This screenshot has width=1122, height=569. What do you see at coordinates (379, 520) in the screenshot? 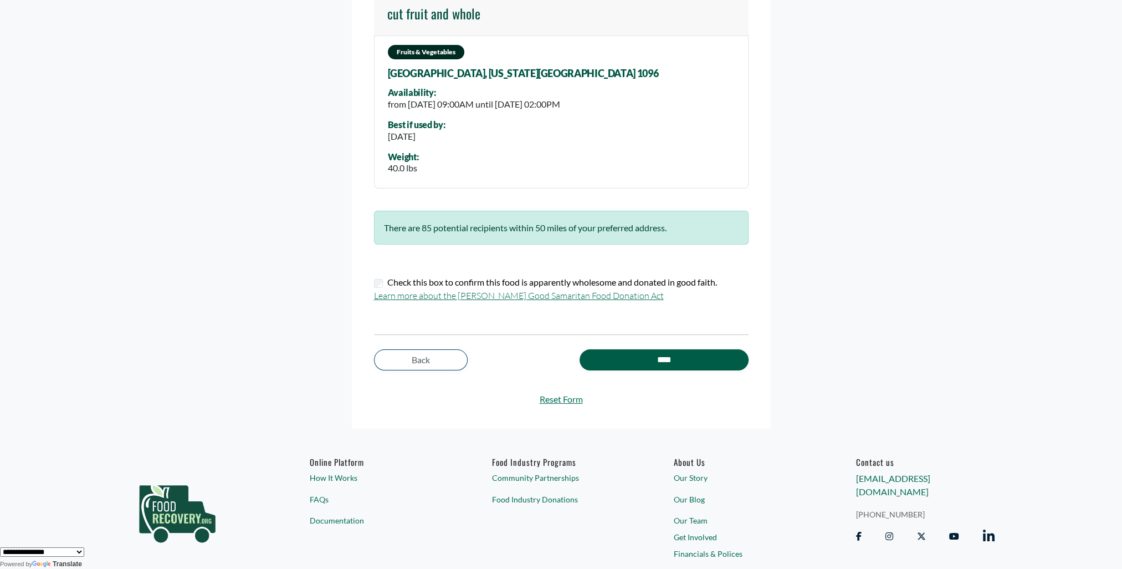
I see `a: Documentation` at bounding box center [379, 520].